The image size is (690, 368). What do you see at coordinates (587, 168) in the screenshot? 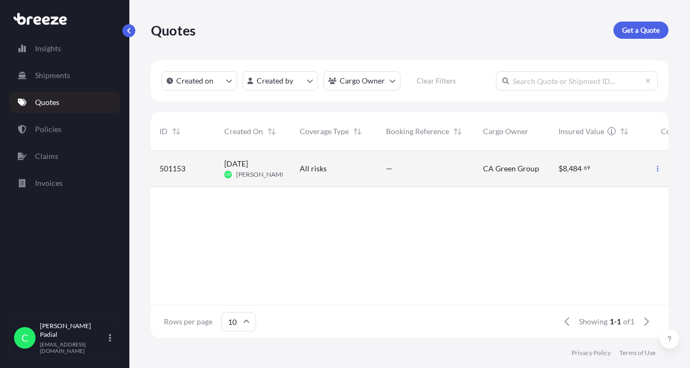
I see `span: 69` at bounding box center [587, 168].